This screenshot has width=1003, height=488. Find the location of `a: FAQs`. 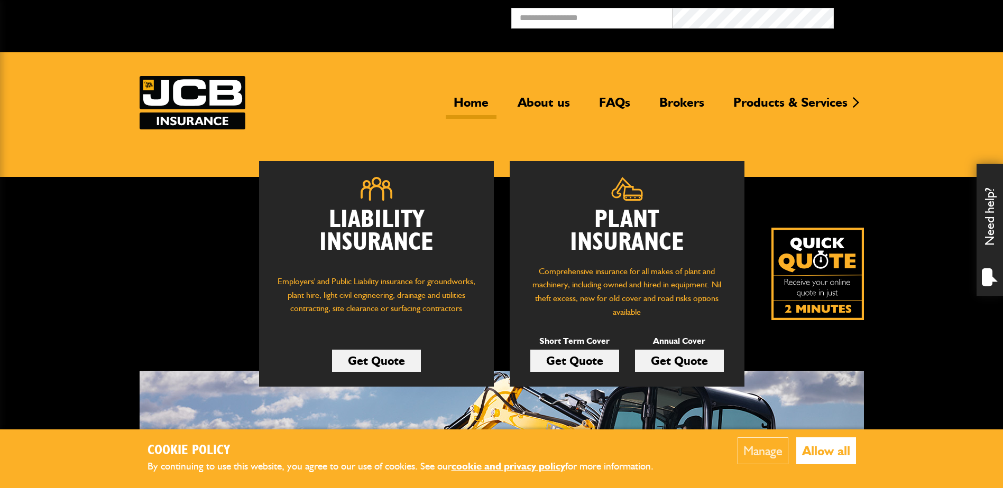

a: FAQs is located at coordinates (614, 107).